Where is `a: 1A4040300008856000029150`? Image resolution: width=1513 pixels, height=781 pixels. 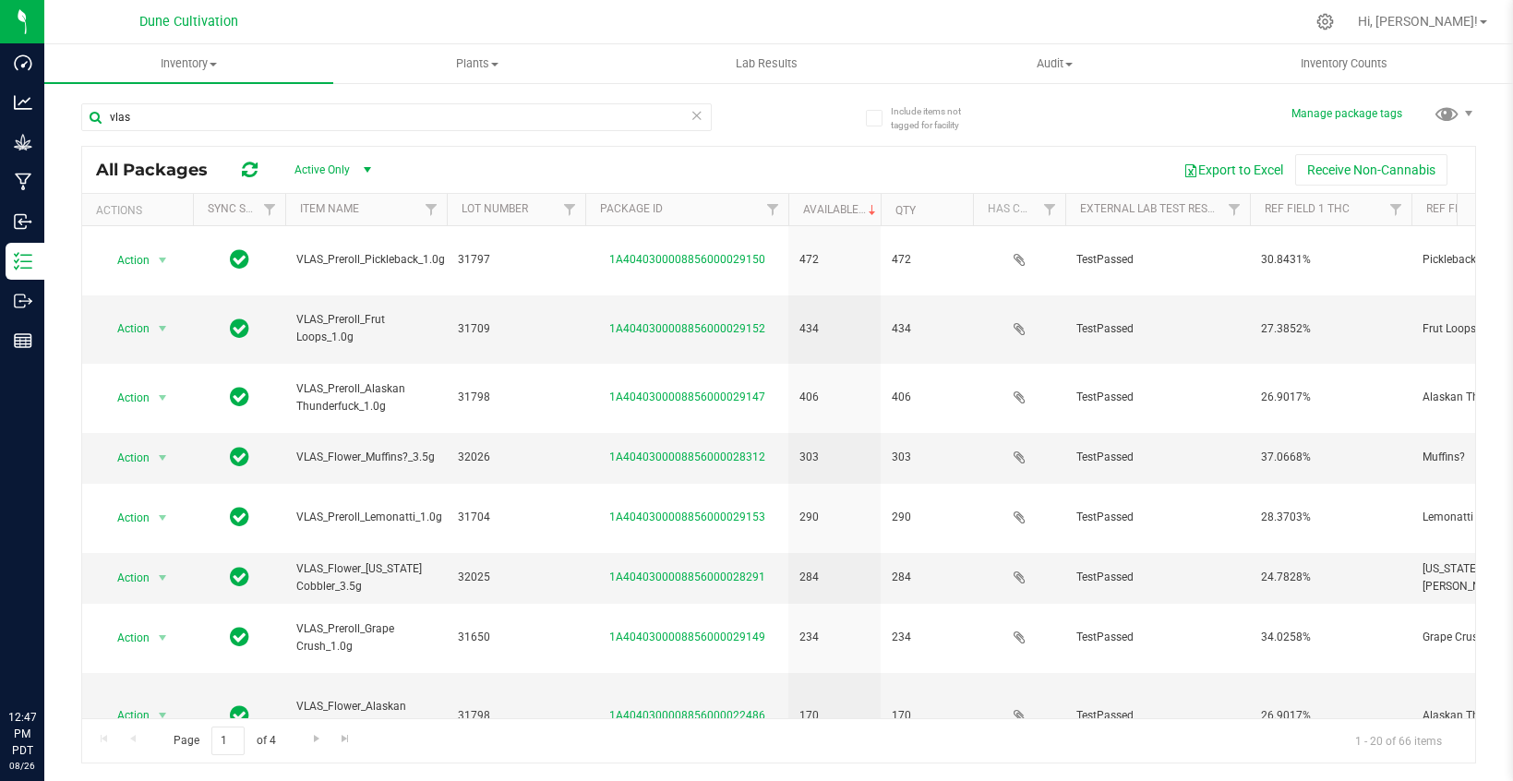
a: 1A4040300008856000029150 is located at coordinates (687, 259).